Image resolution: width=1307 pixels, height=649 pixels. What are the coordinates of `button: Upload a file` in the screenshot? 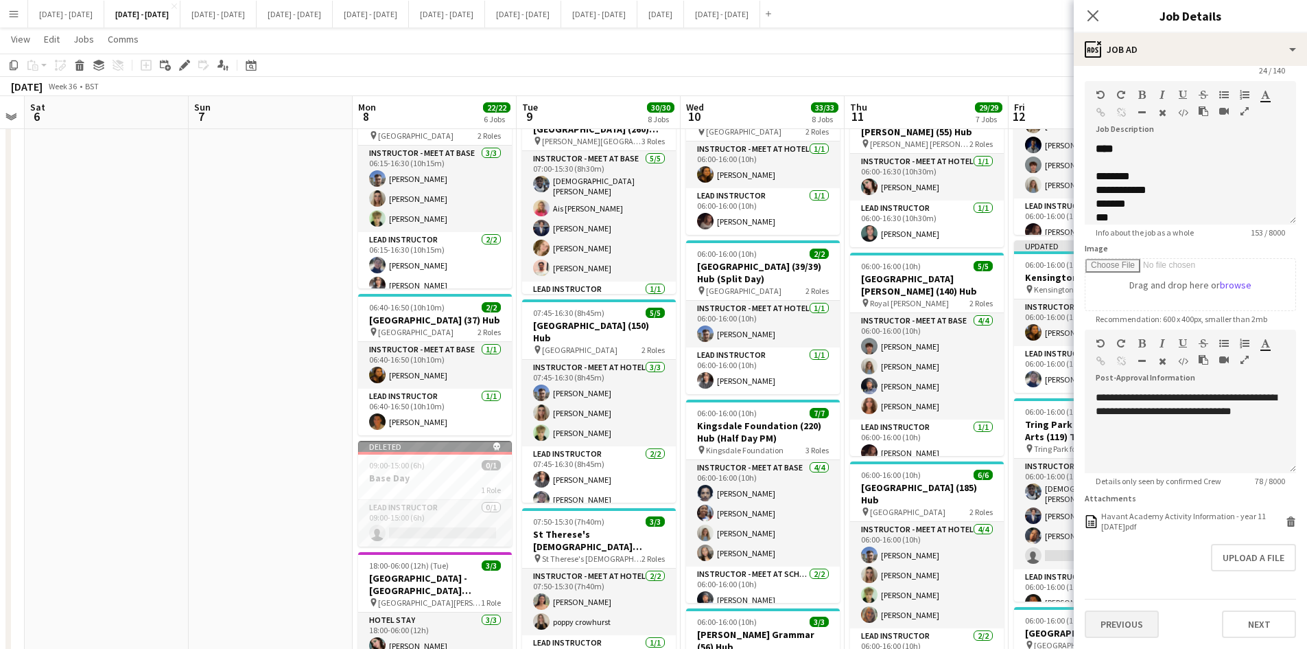 It's located at (1254, 557).